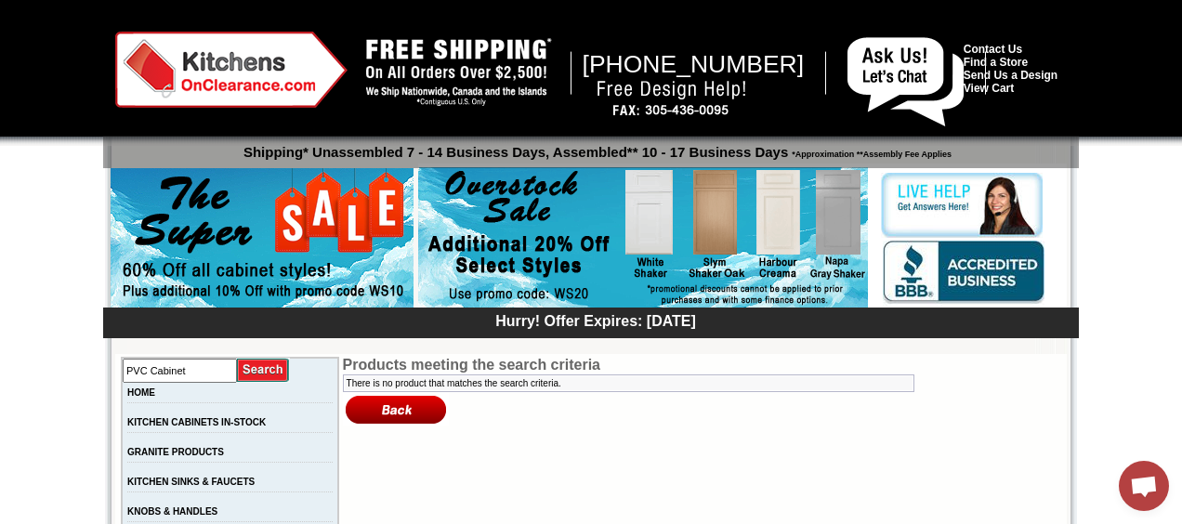 This screenshot has width=1182, height=524. Describe the element at coordinates (141, 392) in the screenshot. I see `a: HOME` at that location.